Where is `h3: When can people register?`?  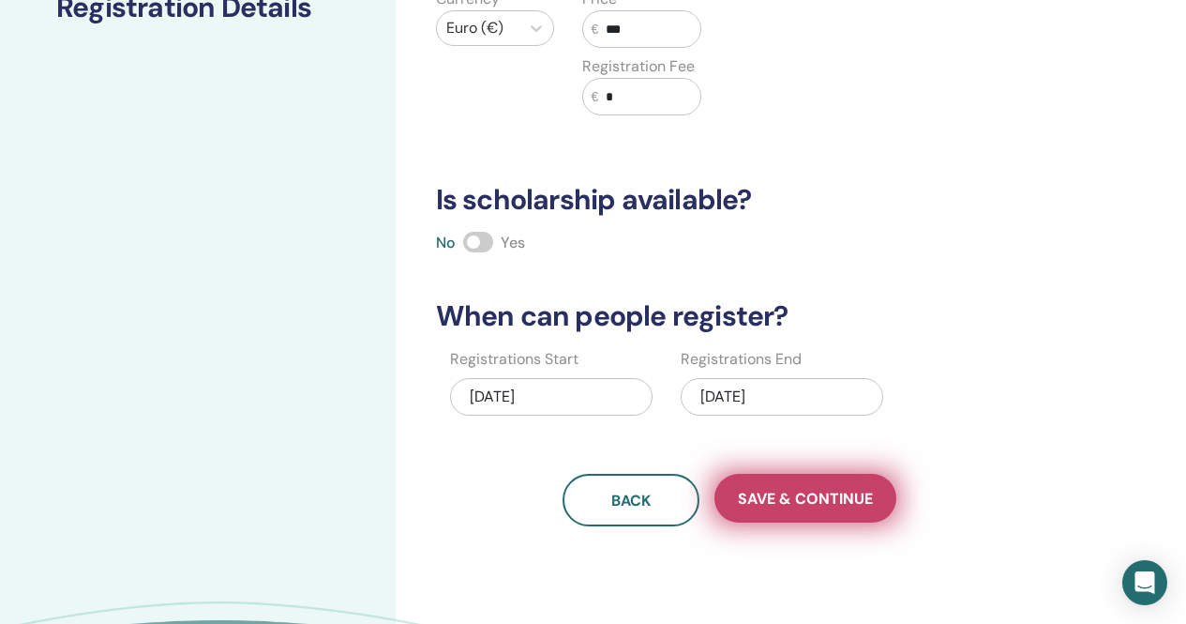 h3: When can people register? is located at coordinates (730, 316).